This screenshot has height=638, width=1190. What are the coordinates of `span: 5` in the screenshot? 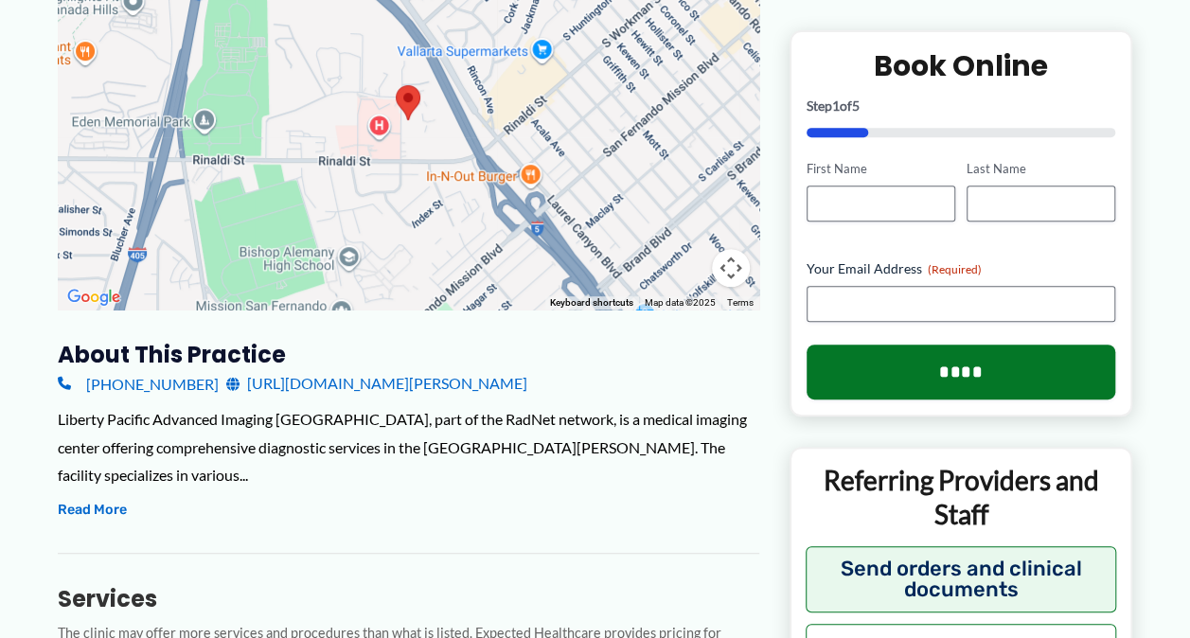 It's located at (856, 105).